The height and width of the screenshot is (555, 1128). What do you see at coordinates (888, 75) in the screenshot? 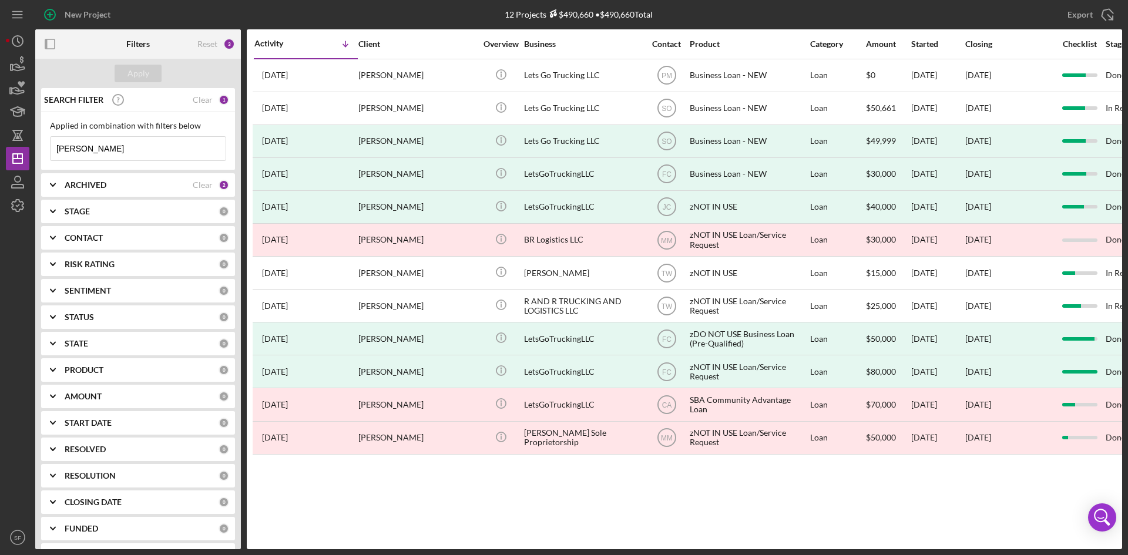
I see `div: $0` at bounding box center [888, 75].